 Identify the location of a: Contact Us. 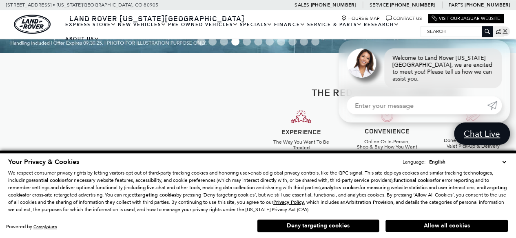
(403, 18).